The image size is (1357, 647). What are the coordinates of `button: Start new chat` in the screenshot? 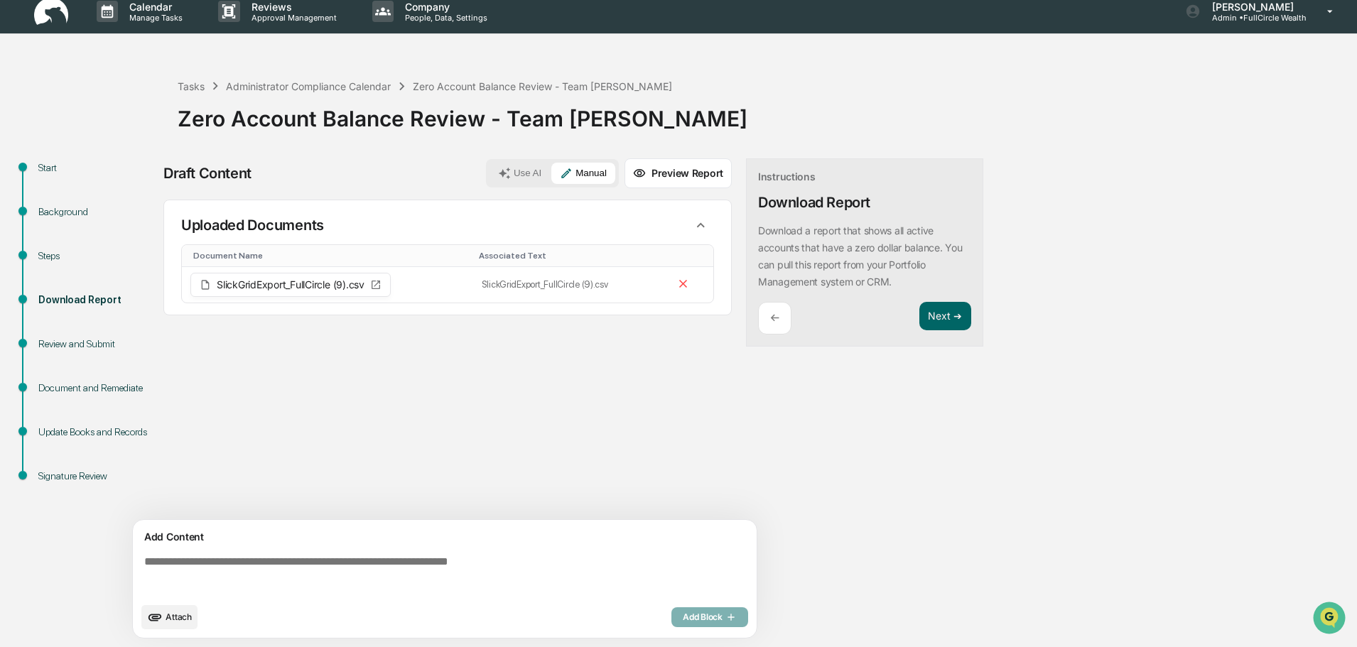 It's located at (250, 121).